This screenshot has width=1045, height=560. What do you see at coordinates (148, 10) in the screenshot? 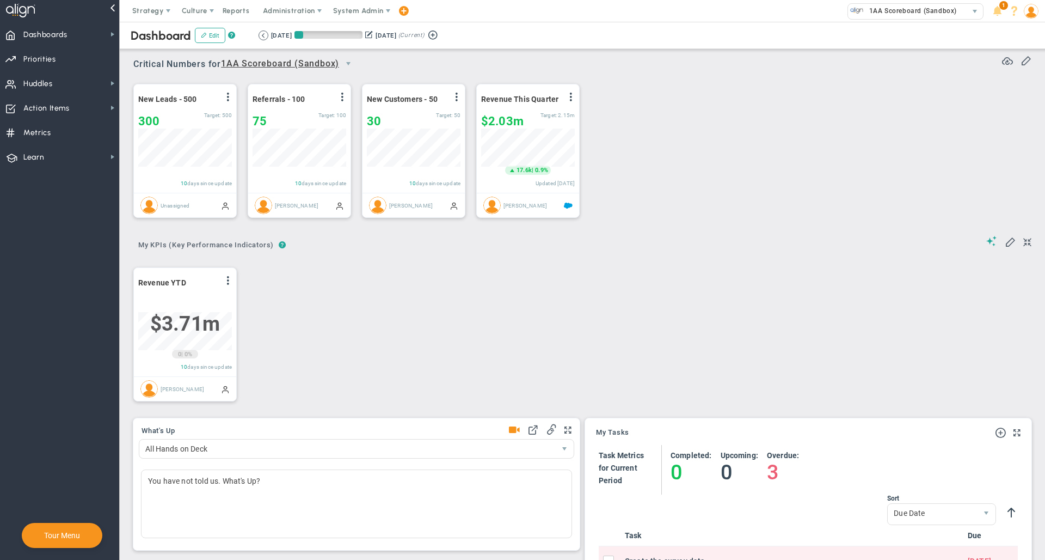
I see `span: Strategy` at bounding box center [148, 10].